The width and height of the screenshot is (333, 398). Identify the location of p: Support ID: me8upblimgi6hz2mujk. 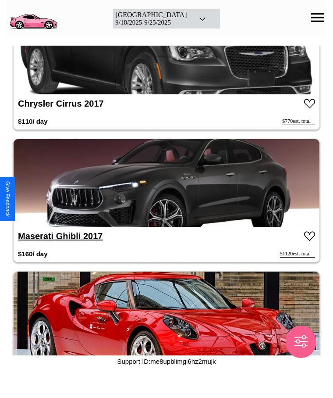
(166, 361).